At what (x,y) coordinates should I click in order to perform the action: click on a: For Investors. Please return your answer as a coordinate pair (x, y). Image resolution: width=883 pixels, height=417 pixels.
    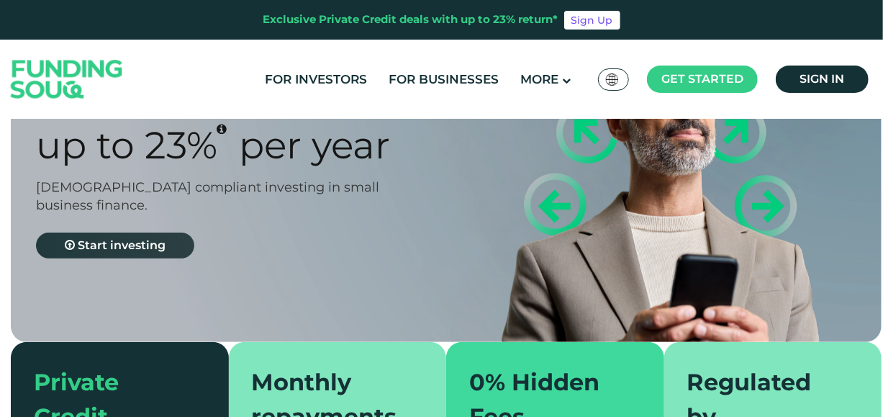
    Looking at the image, I should click on (317, 79).